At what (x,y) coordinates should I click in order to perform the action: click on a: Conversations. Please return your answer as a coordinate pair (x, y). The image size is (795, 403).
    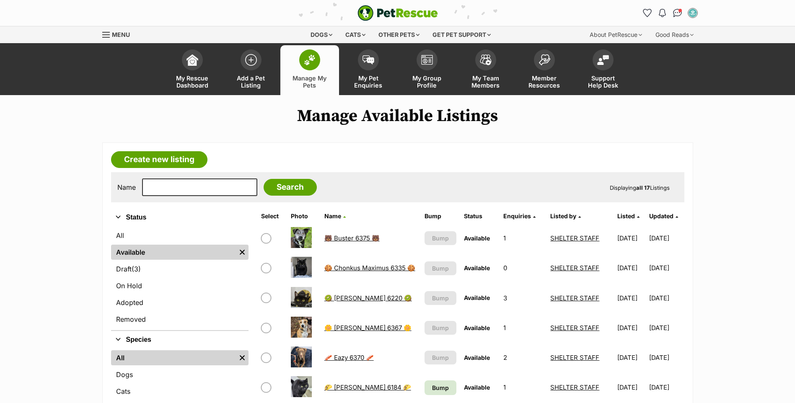
    Looking at the image, I should click on (678, 13).